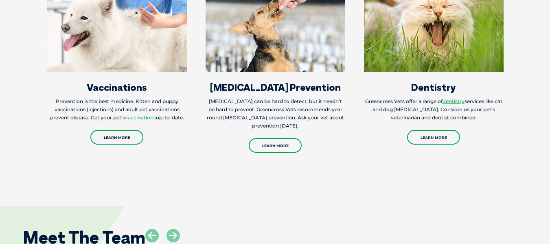  What do you see at coordinates (433, 87) in the screenshot?
I see `h3: Dentistry` at bounding box center [433, 87].